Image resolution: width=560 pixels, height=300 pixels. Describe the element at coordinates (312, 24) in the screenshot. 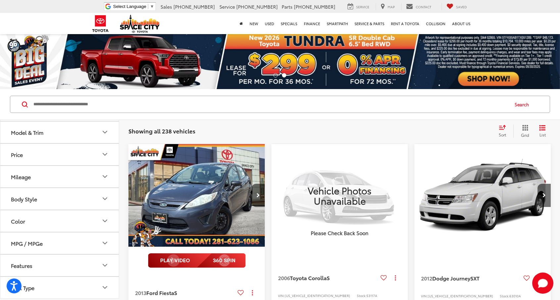

I see `a: Finance` at that location.